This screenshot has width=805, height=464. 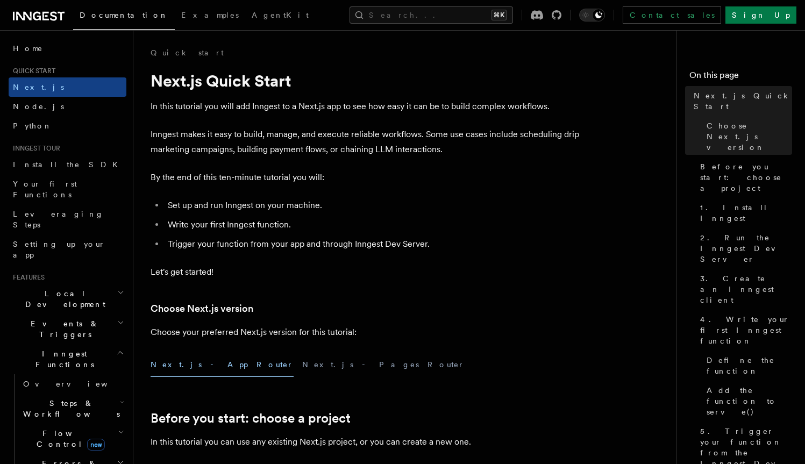 I want to click on a: 4. Write your first Inngest function, so click(x=744, y=330).